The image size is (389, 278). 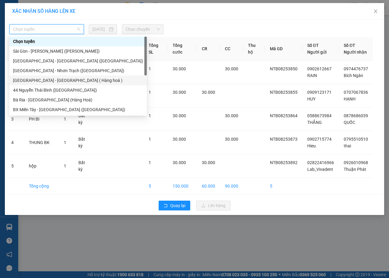 I want to click on span: 0588673984, so click(x=320, y=116).